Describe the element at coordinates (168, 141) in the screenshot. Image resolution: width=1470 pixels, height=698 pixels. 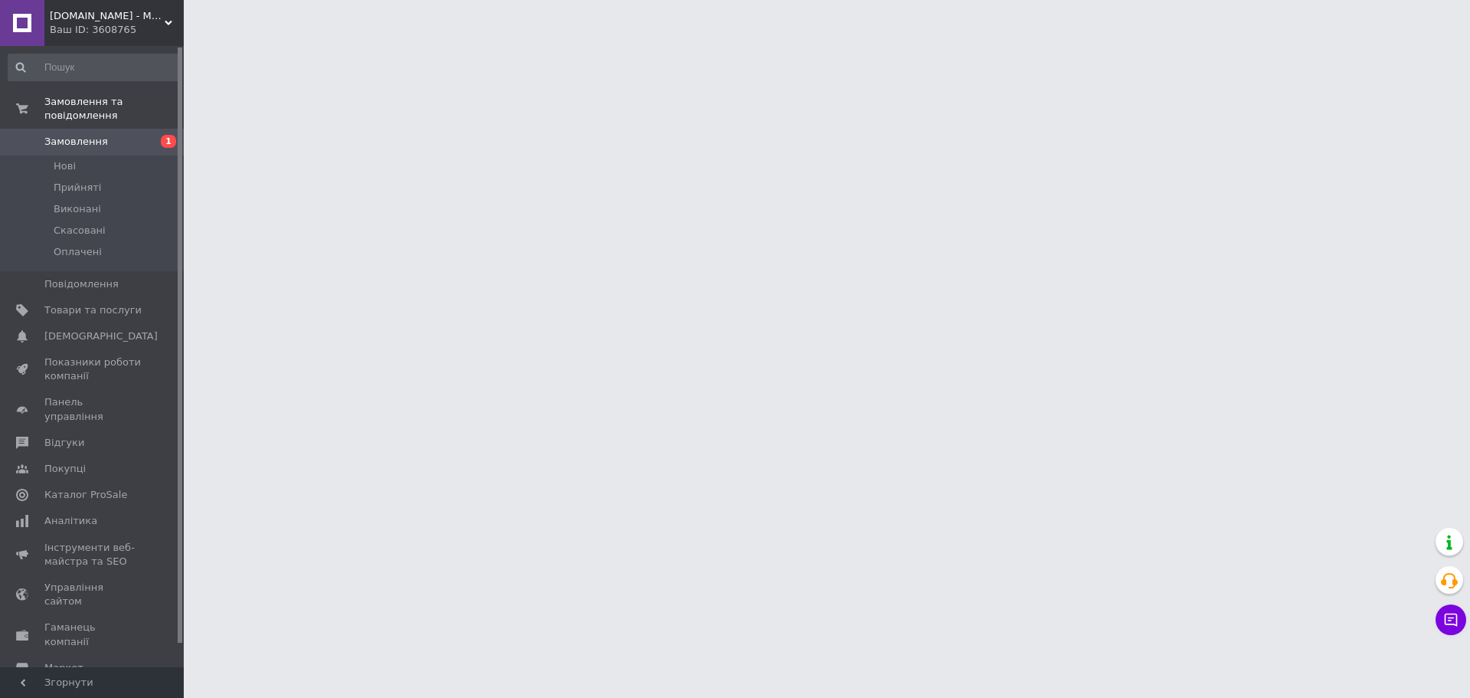
I see `span: 1` at that location.